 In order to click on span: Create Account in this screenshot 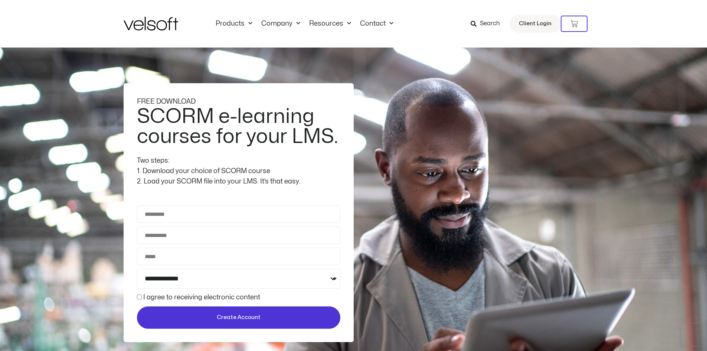, I will do `click(239, 317)`.